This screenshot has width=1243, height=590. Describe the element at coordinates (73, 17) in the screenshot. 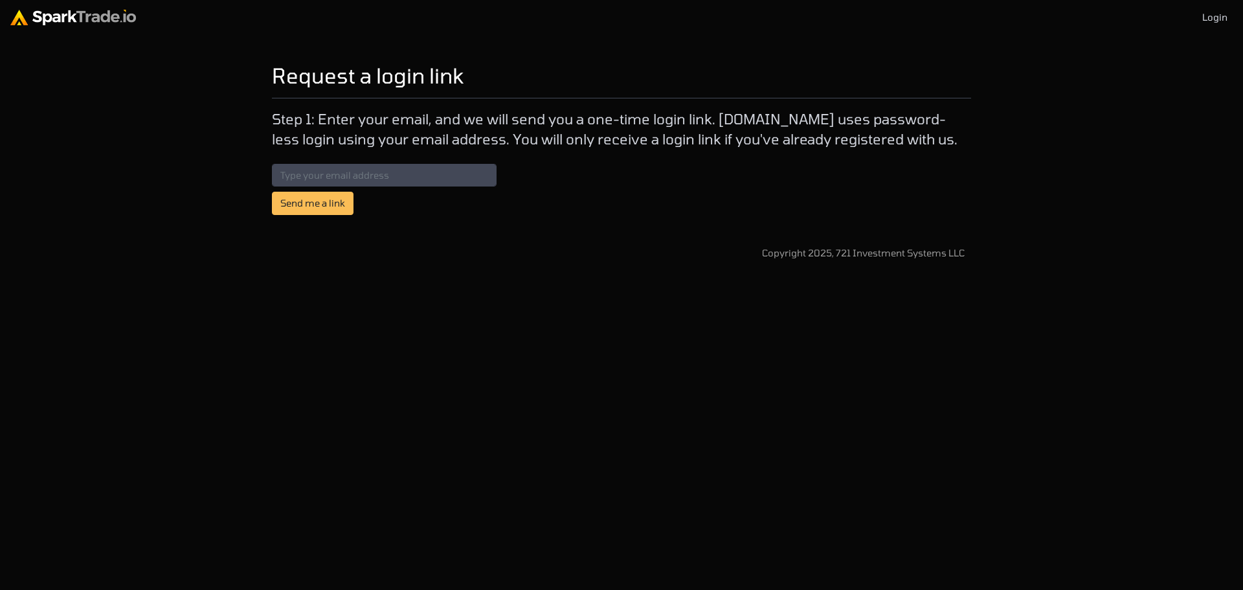

I see `img: sparktrade.png` at that location.